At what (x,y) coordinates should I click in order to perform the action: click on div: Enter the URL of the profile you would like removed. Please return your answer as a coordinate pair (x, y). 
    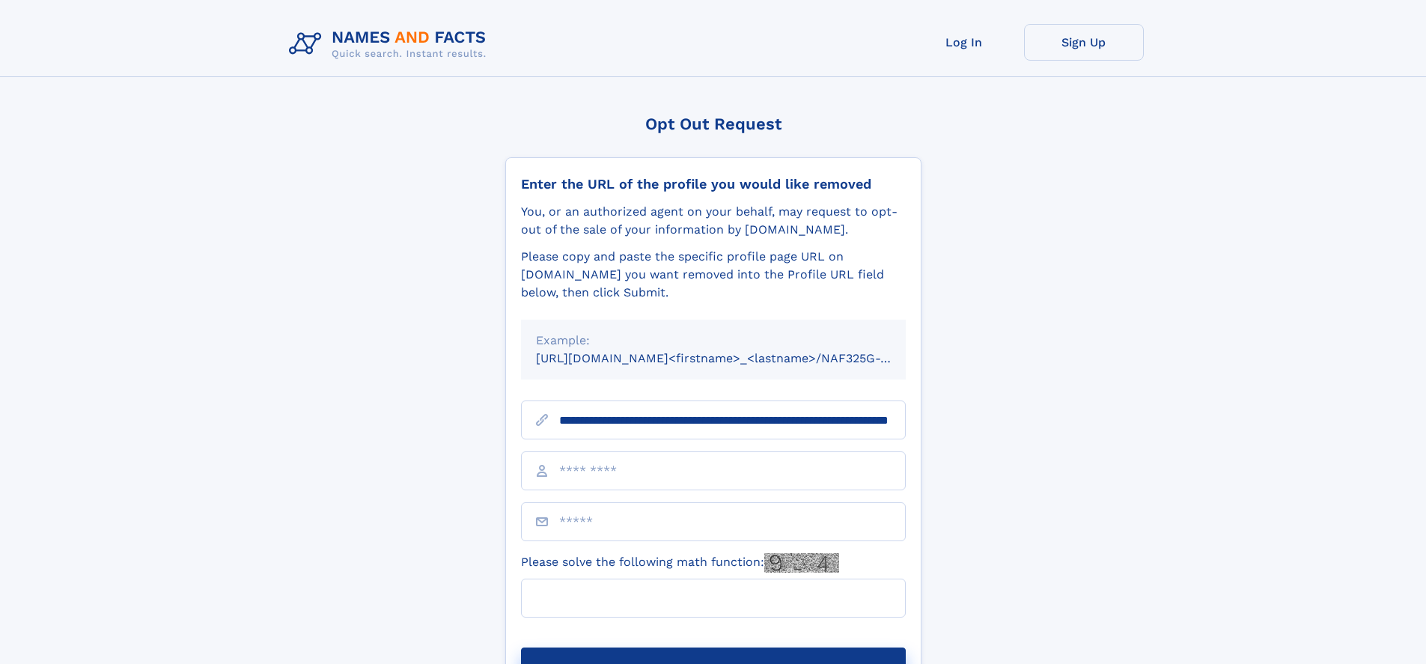
    Looking at the image, I should click on (713, 184).